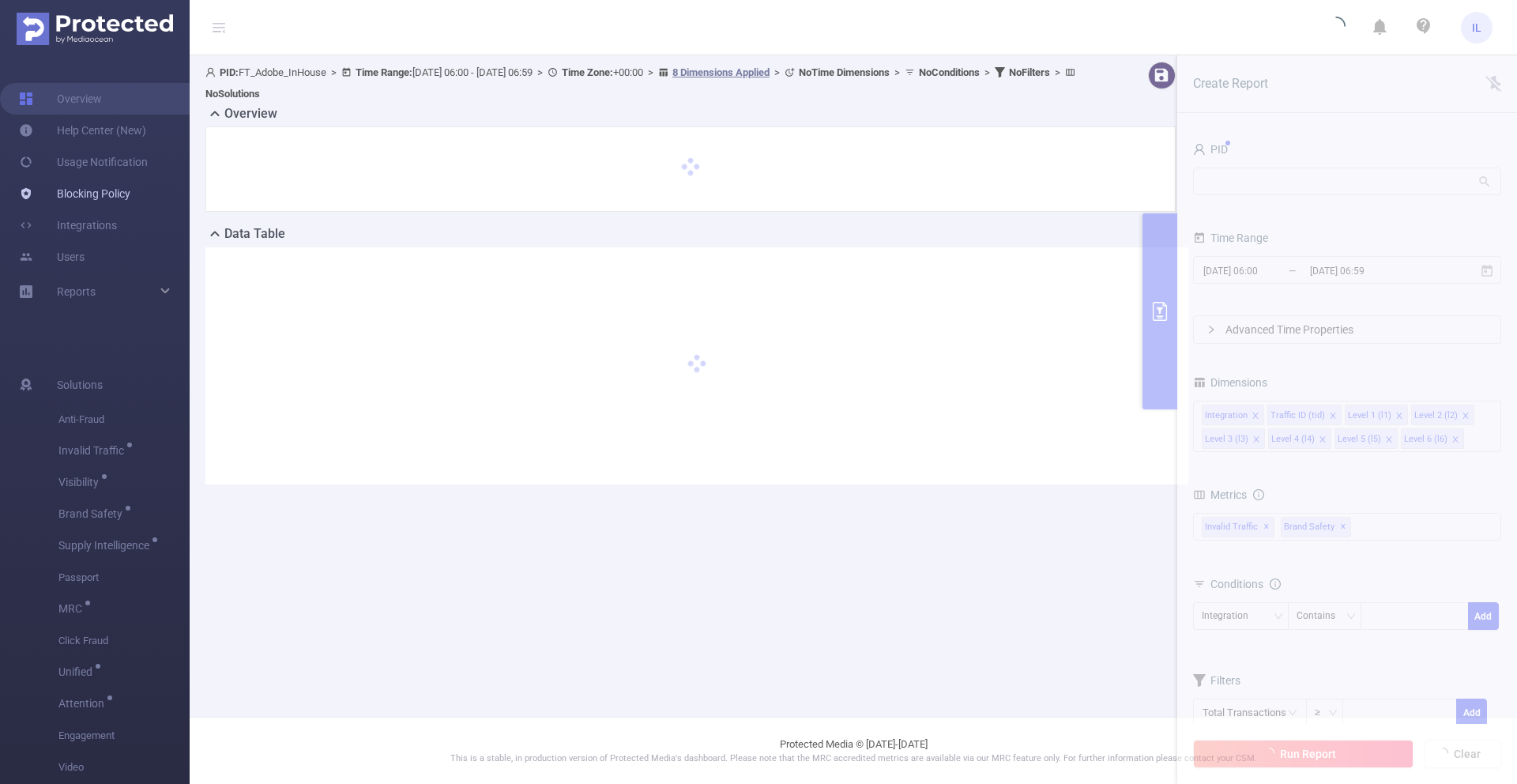  What do you see at coordinates (853, 758) in the screenshot?
I see `p: This is a stable, in production version of Protected Media's dashboard. Please note that the MRC ...` at bounding box center [853, 758].